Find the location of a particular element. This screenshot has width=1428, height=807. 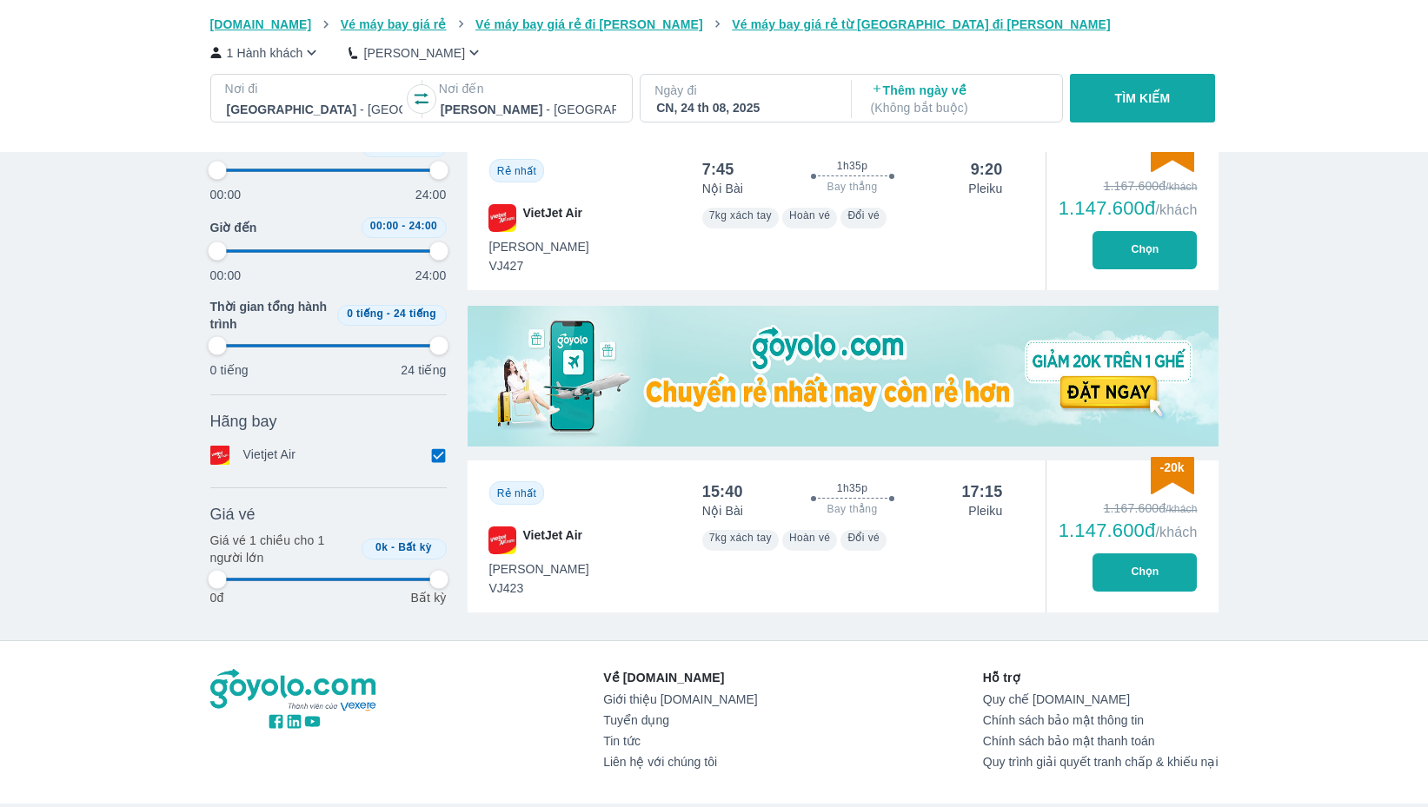

a: Tuyển dụng is located at coordinates (680, 721).